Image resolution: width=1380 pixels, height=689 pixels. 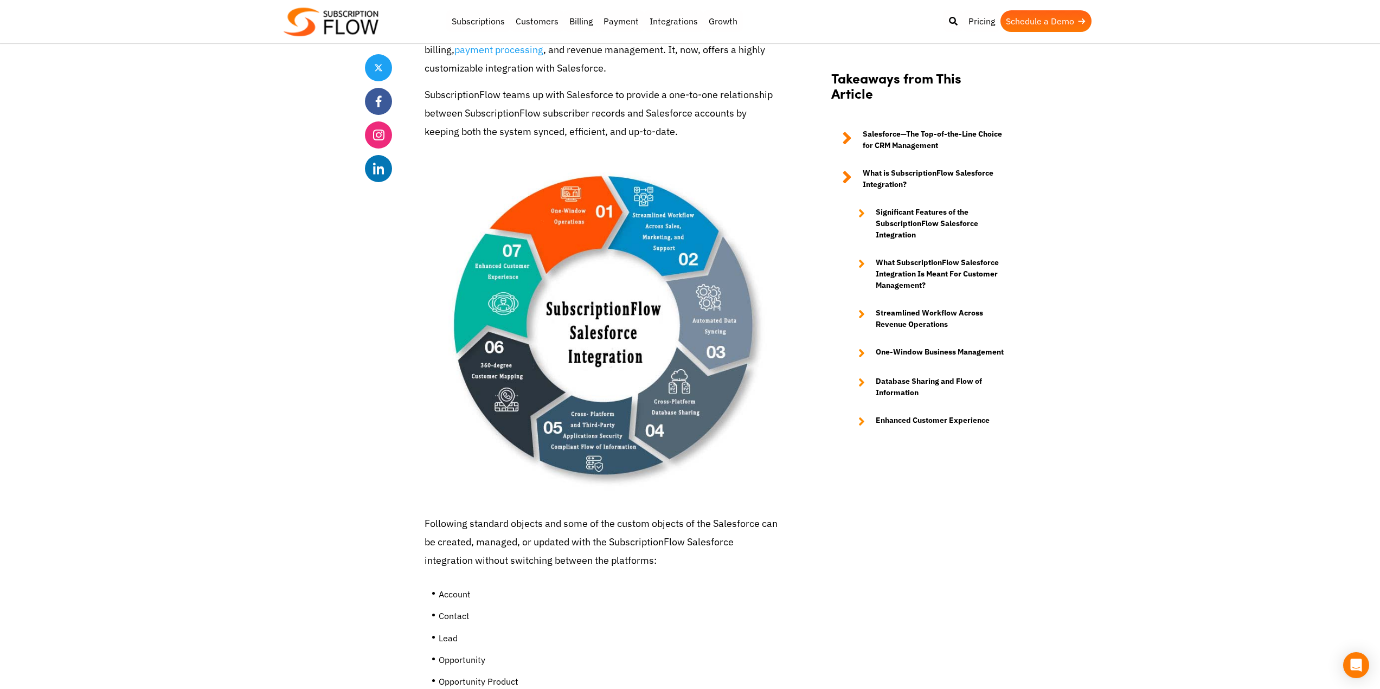 What do you see at coordinates (1046, 21) in the screenshot?
I see `a: Schedule a Demo` at bounding box center [1046, 21].